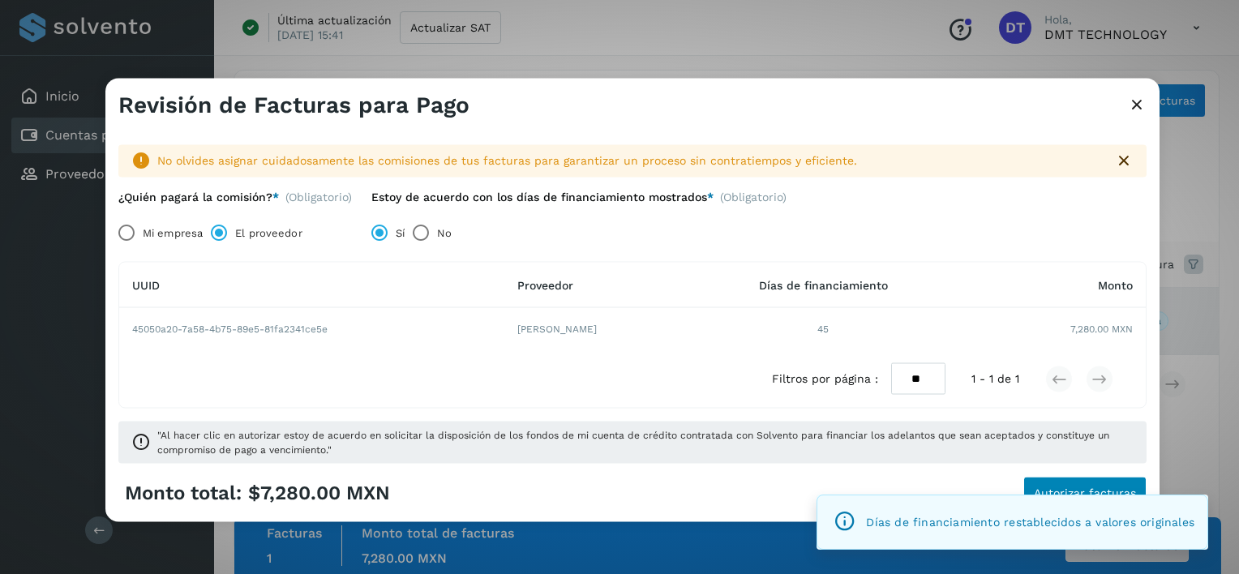 The width and height of the screenshot is (1239, 574). Describe the element at coordinates (823, 329) in the screenshot. I see `td: 45` at that location.